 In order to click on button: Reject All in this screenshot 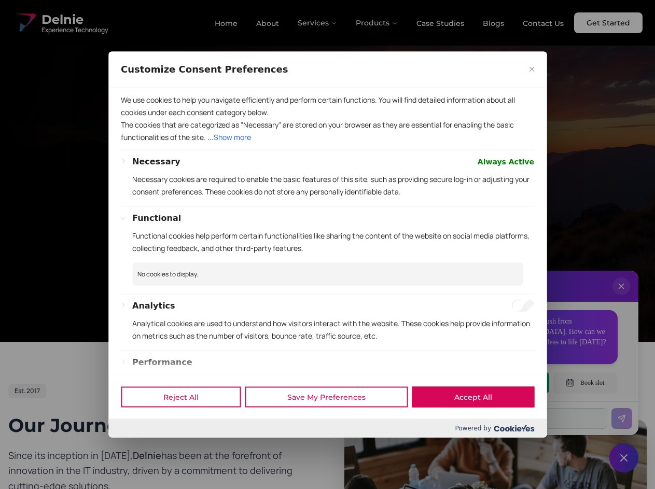, I will do `click(181, 397)`.